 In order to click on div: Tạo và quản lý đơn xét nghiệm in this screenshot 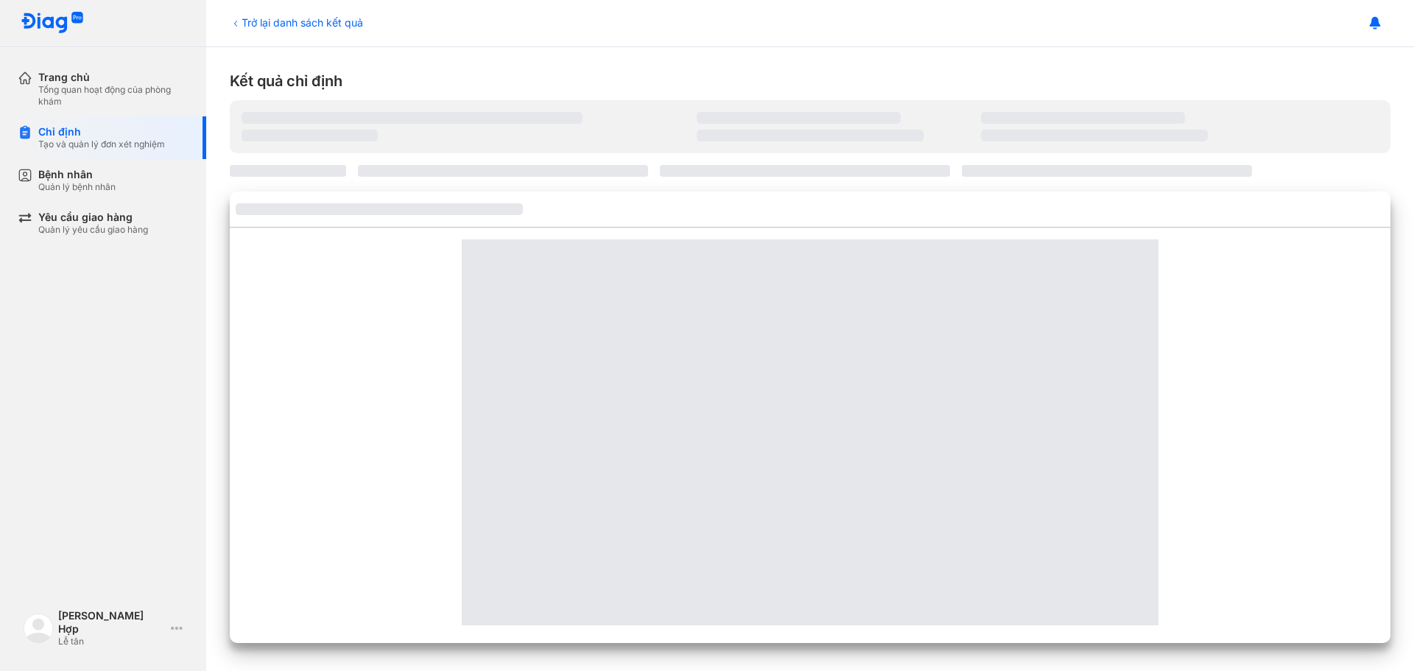, I will do `click(102, 144)`.